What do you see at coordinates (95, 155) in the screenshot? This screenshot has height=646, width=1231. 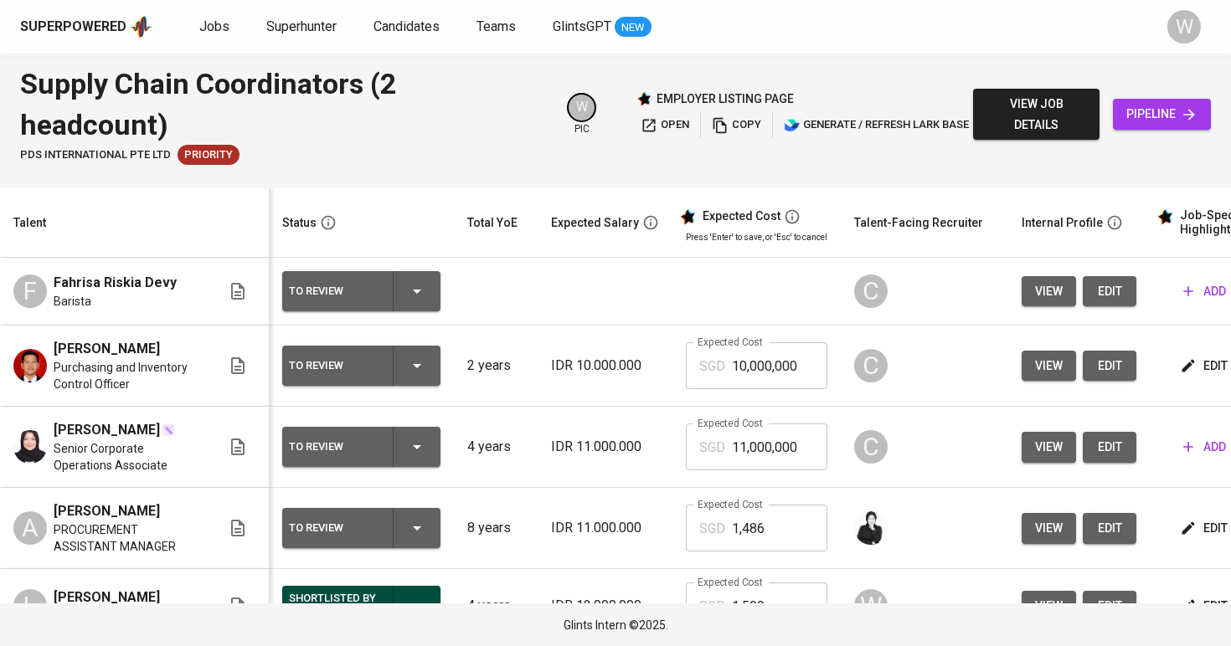 I see `span: PDS International Pte Ltd` at bounding box center [95, 155].